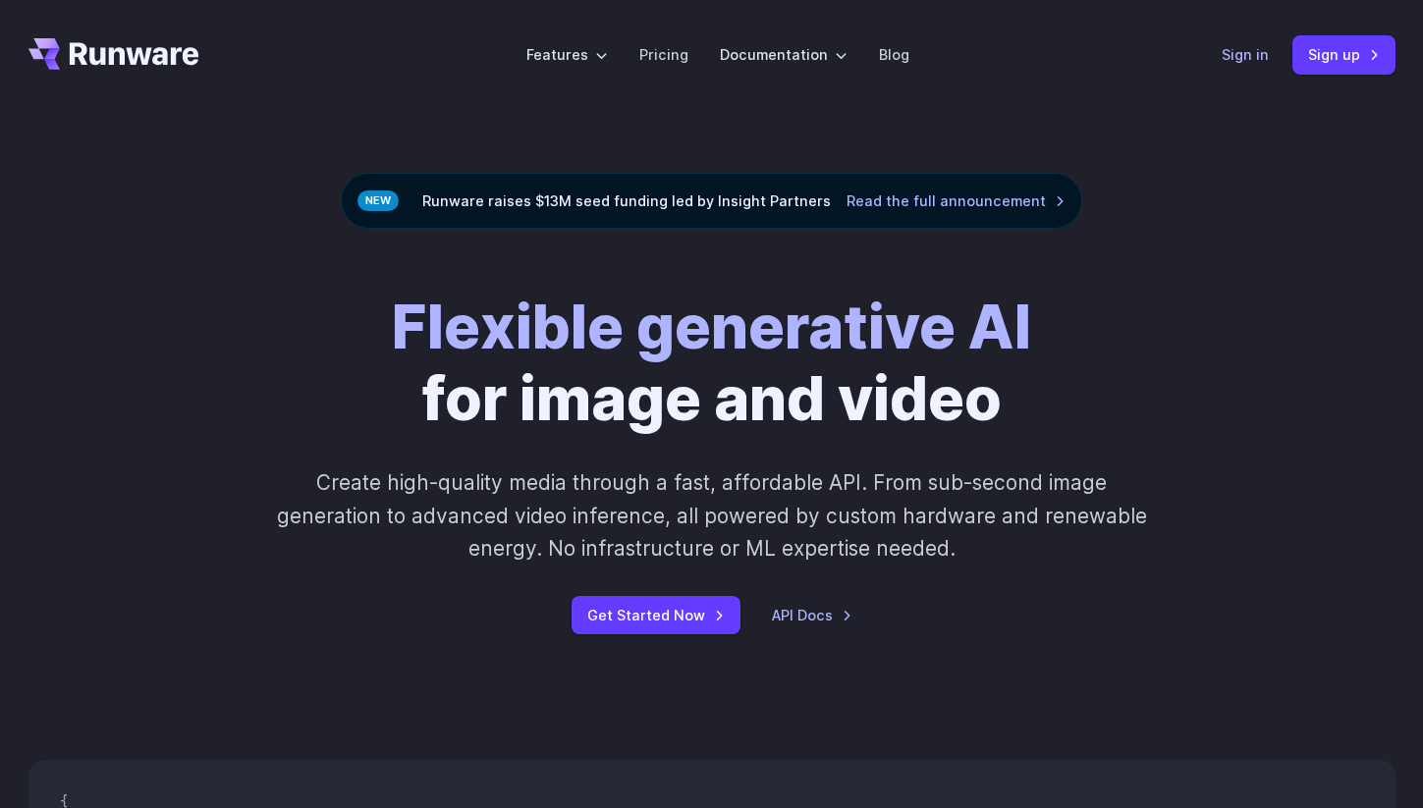 Image resolution: width=1423 pixels, height=808 pixels. What do you see at coordinates (894, 54) in the screenshot?
I see `a: Blog` at bounding box center [894, 54].